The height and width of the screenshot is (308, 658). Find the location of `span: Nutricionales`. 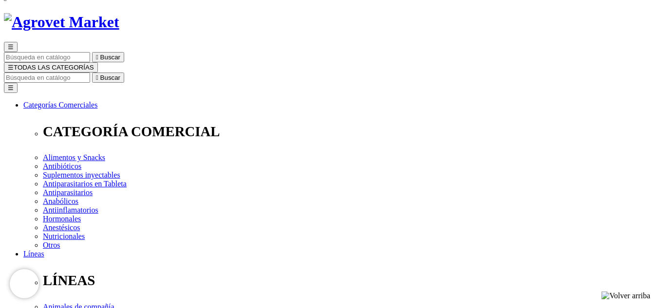

span: Nutricionales is located at coordinates (64, 236).